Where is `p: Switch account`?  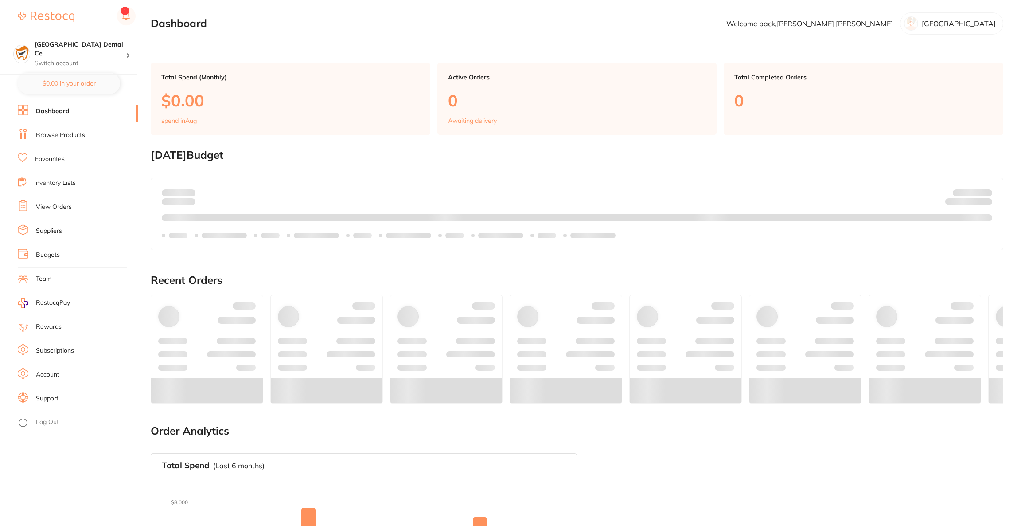 p: Switch account is located at coordinates (80, 63).